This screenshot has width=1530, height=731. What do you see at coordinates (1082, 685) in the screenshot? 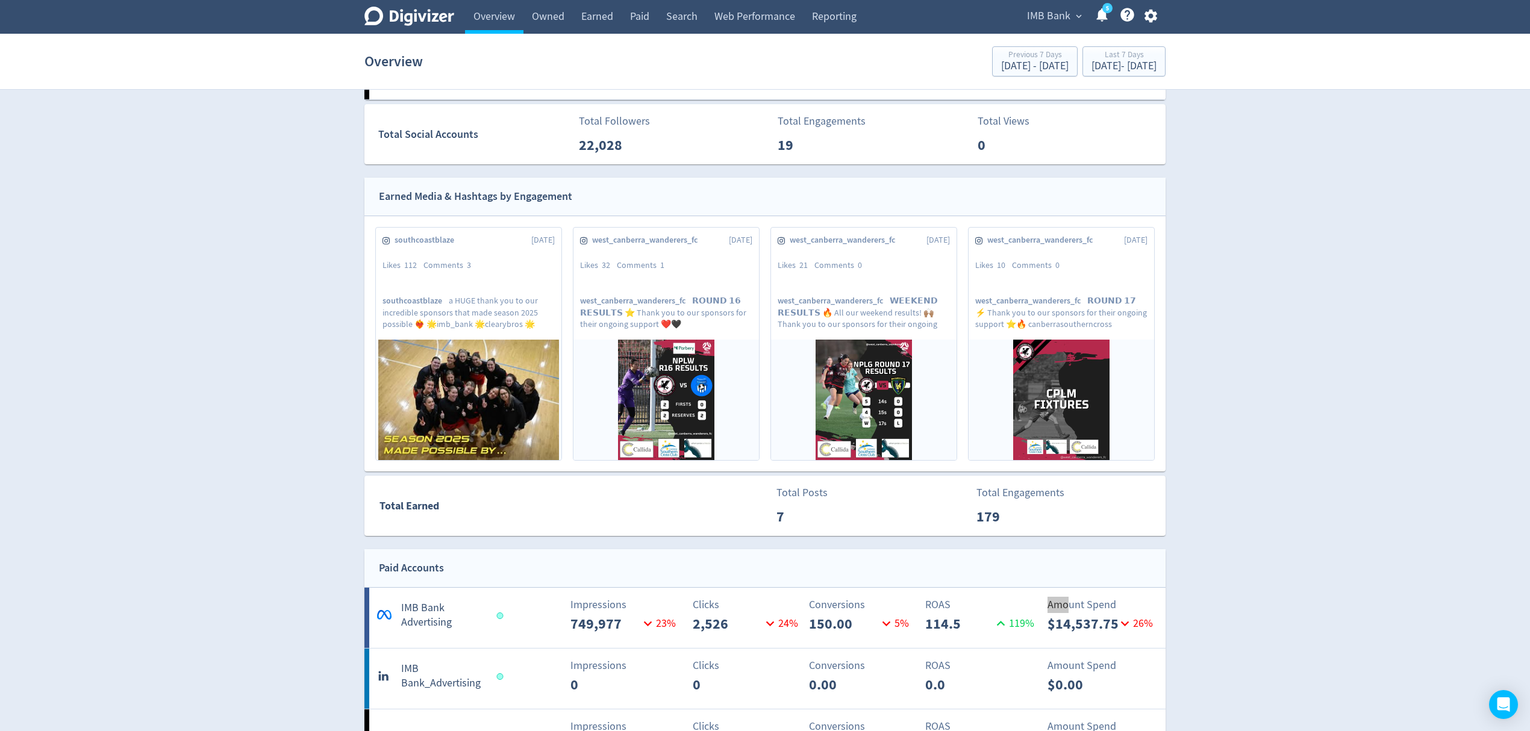
I see `p: $0.00` at bounding box center [1082, 685].